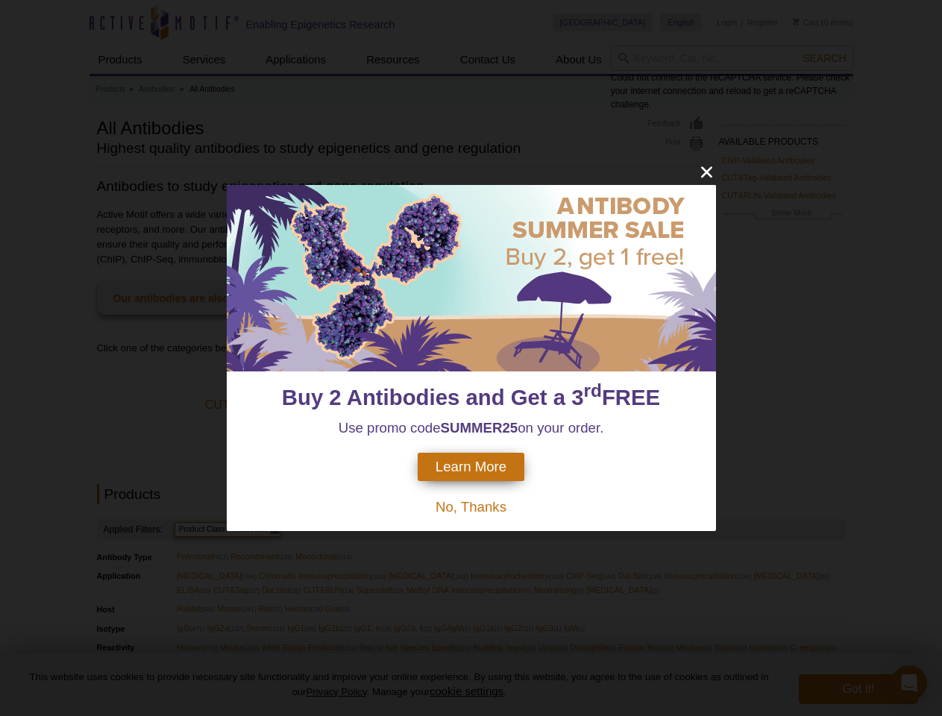  Describe the element at coordinates (471, 427) in the screenshot. I see `span: Use promo code on your order.` at that location.